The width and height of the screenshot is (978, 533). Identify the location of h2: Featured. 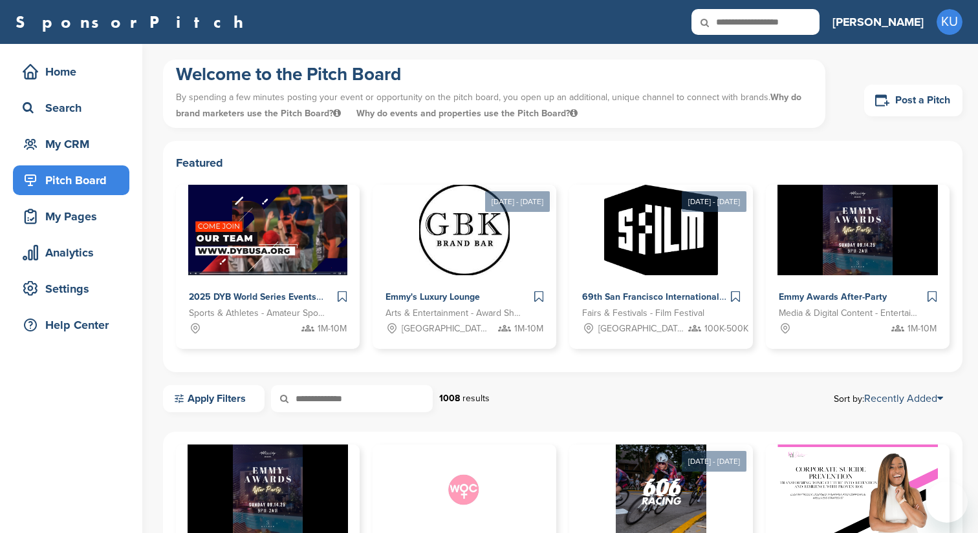
(562, 163).